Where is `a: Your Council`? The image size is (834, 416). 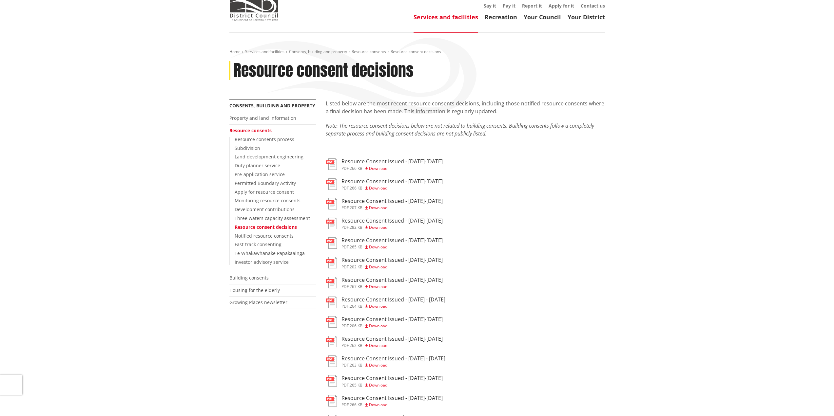 a: Your Council is located at coordinates (542, 17).